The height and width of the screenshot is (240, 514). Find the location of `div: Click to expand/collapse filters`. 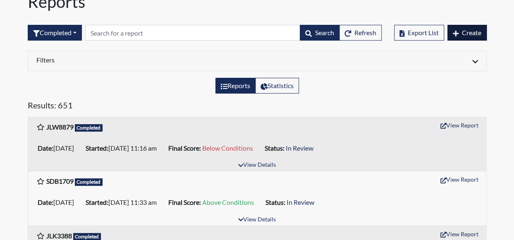

div: Click to expand/collapse filters is located at coordinates (257, 61).